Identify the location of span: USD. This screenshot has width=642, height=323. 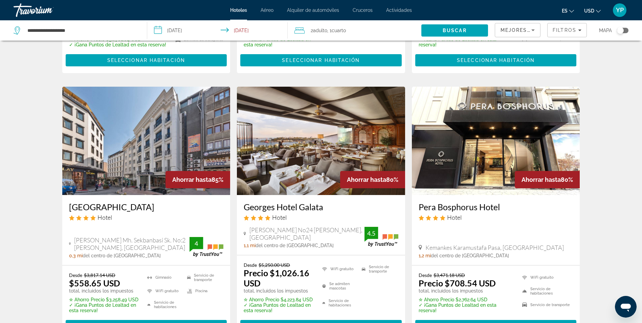
(589, 11).